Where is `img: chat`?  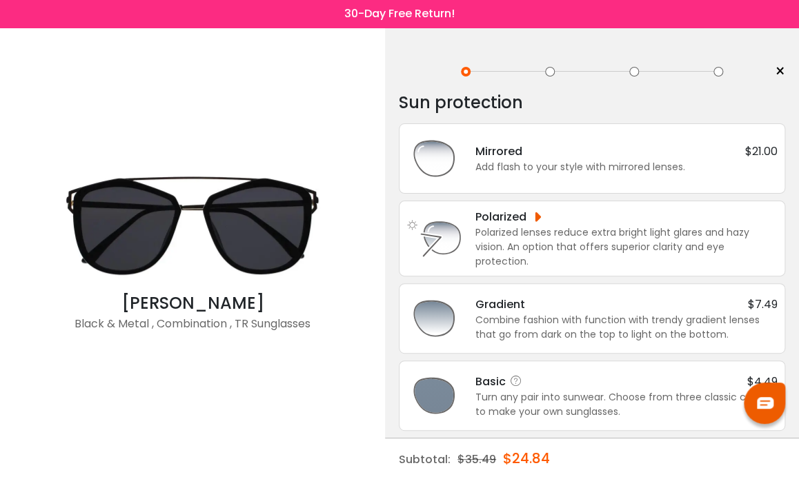
img: chat is located at coordinates (765, 403).